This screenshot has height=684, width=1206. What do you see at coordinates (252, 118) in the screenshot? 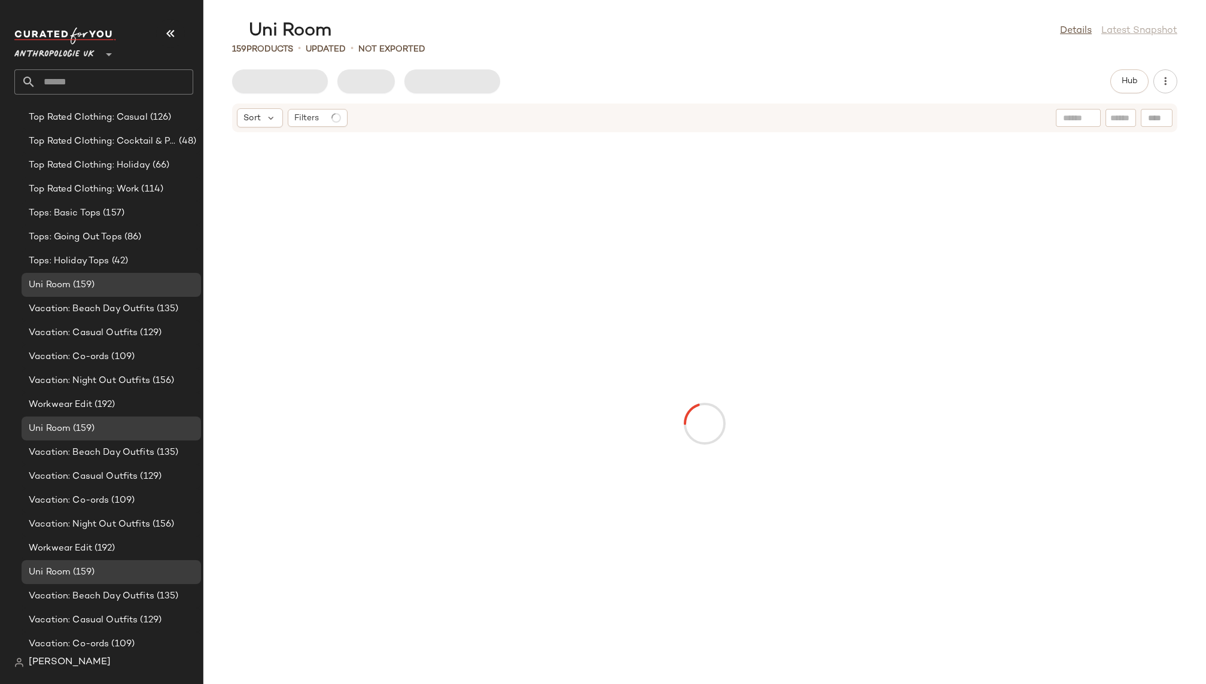
I see `span: Sort` at bounding box center [252, 118].